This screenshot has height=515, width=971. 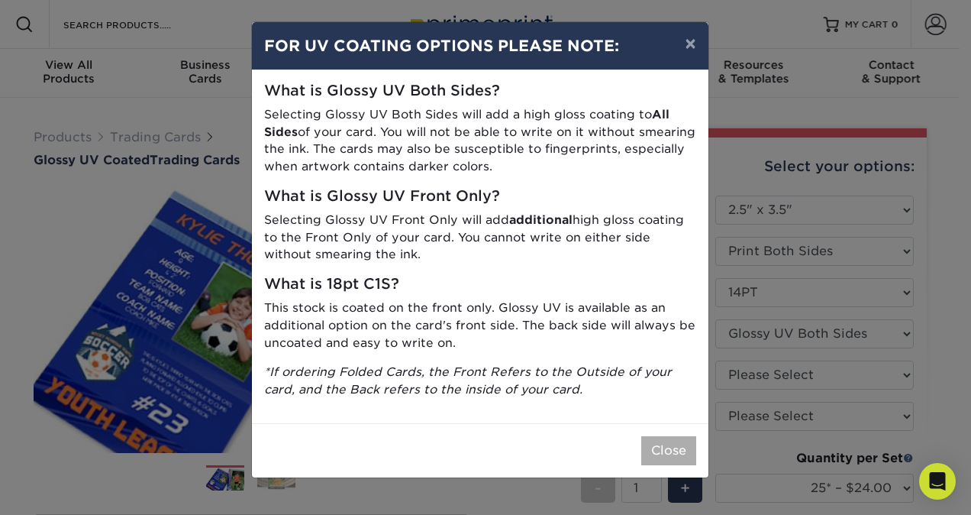 What do you see at coordinates (467, 123) in the screenshot?
I see `strong: All Sides` at bounding box center [467, 123].